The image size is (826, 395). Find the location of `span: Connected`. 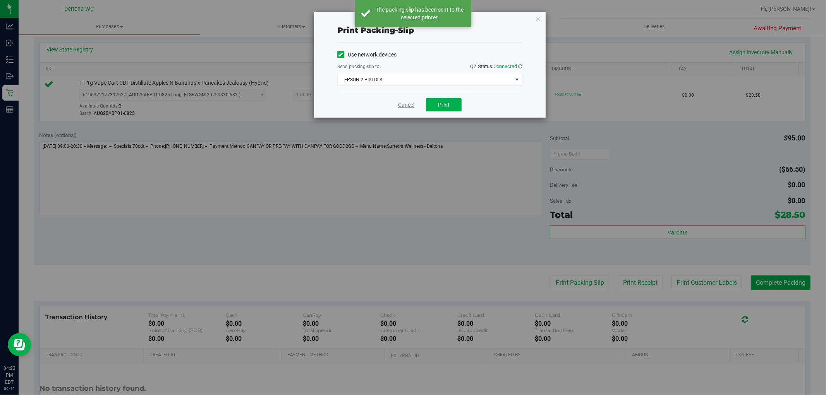

span: Connected is located at coordinates (505, 66).